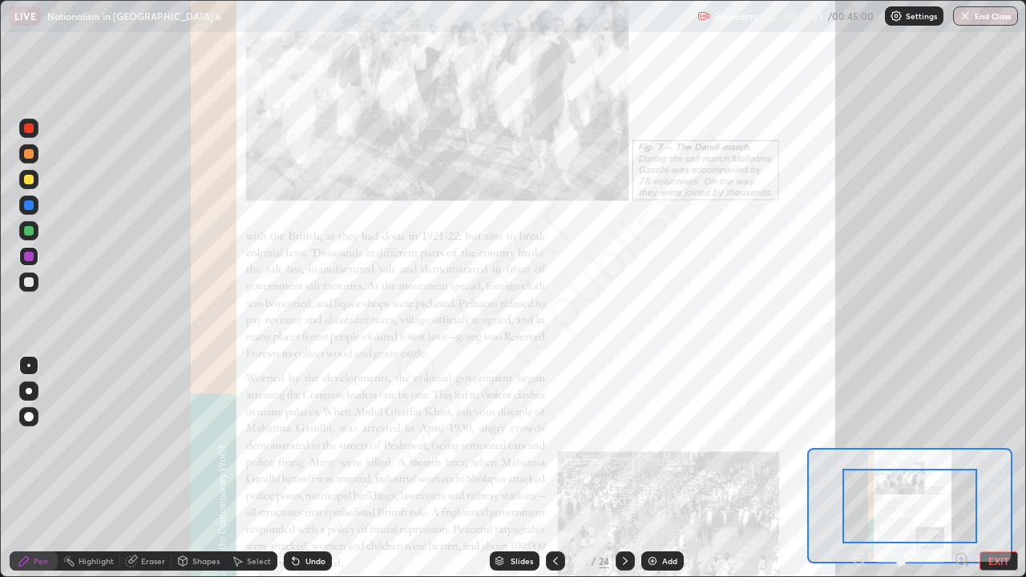 The width and height of the screenshot is (1026, 577). Describe the element at coordinates (206, 561) in the screenshot. I see `div: Shapes` at that location.